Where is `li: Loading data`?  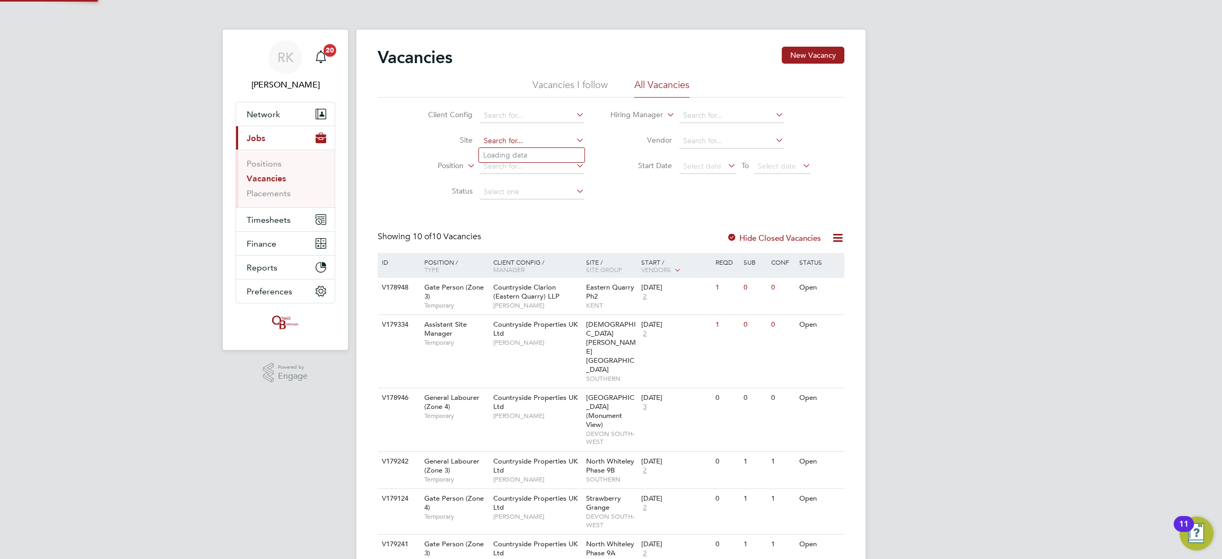 li: Loading data is located at coordinates (531, 155).